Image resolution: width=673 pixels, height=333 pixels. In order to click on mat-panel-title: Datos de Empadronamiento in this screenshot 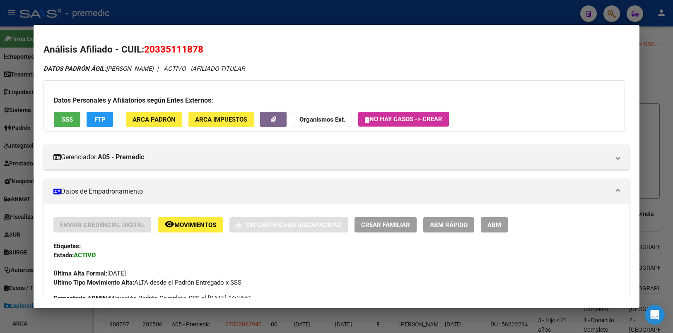, I will do `click(331, 192)`.